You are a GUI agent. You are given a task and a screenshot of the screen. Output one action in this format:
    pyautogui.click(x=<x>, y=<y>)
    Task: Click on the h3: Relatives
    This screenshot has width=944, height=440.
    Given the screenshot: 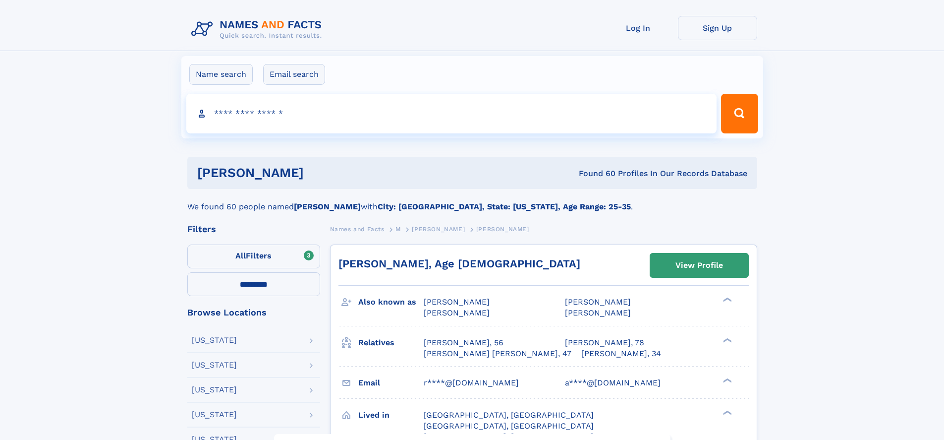 What is the action you would take?
    pyautogui.click(x=391, y=343)
    